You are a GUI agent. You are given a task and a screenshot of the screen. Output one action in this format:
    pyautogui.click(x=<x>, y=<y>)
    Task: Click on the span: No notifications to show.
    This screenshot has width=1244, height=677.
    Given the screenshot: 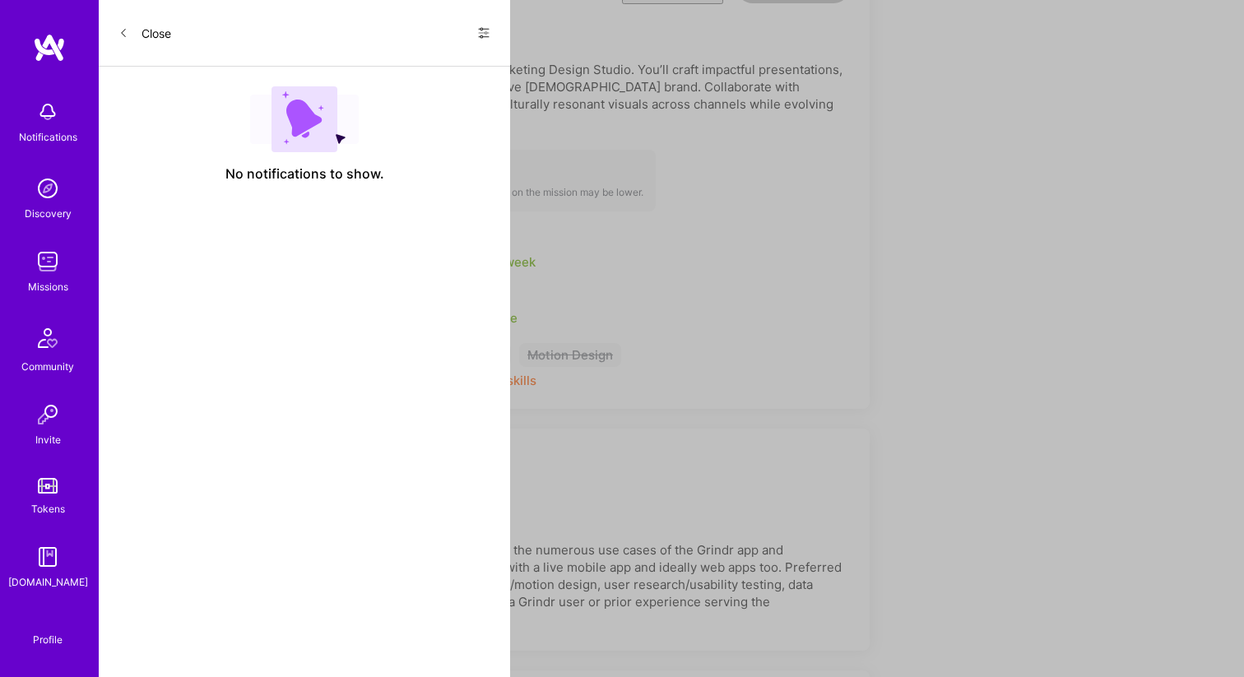 What is the action you would take?
    pyautogui.click(x=304, y=174)
    